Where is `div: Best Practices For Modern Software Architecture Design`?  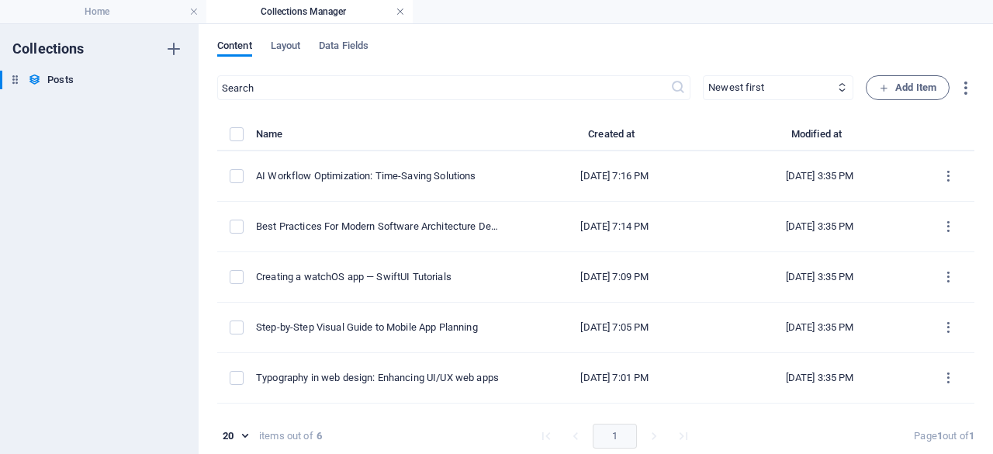
div: Best Practices For Modern Software Architecture Design is located at coordinates (378, 226).